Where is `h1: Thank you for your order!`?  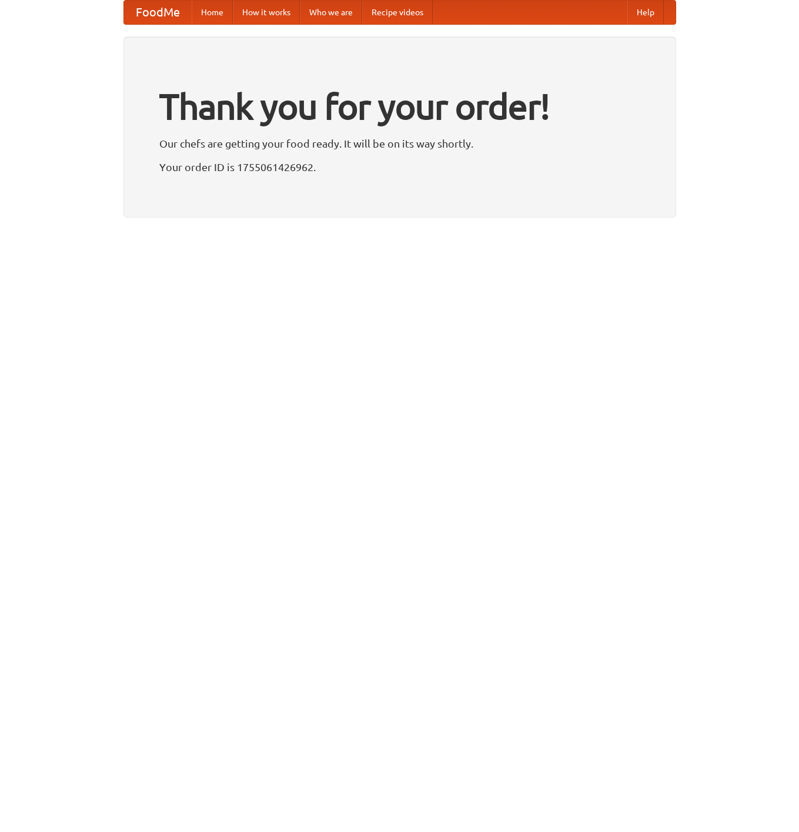 h1: Thank you for your order! is located at coordinates (400, 106).